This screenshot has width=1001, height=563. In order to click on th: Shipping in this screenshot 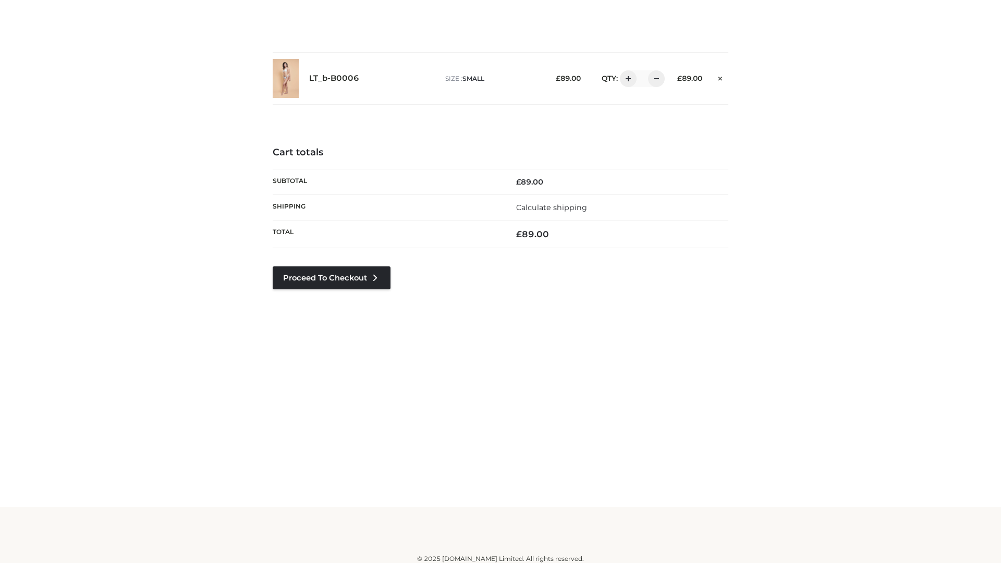, I will do `click(386, 207)`.